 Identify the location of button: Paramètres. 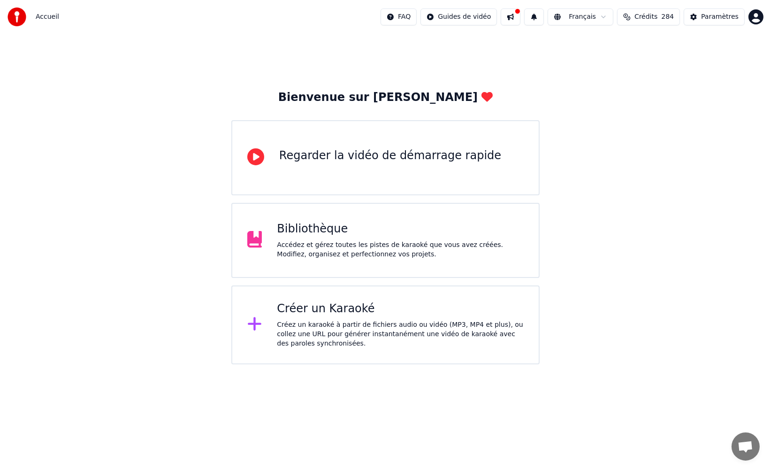
(714, 17).